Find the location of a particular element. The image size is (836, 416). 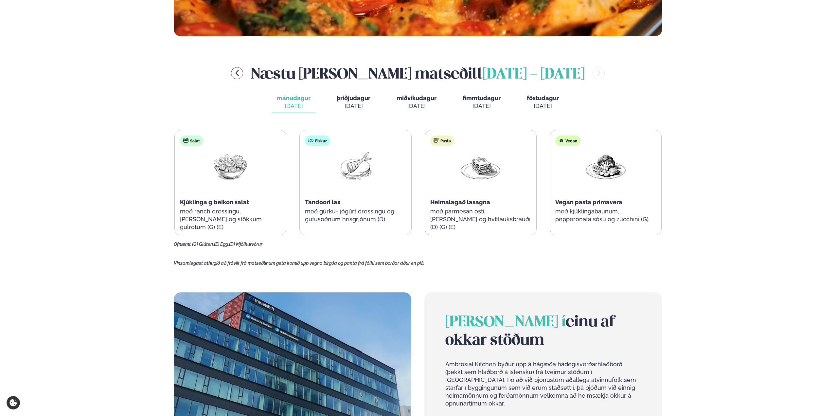

button: menu-btn-right is located at coordinates (599, 73).